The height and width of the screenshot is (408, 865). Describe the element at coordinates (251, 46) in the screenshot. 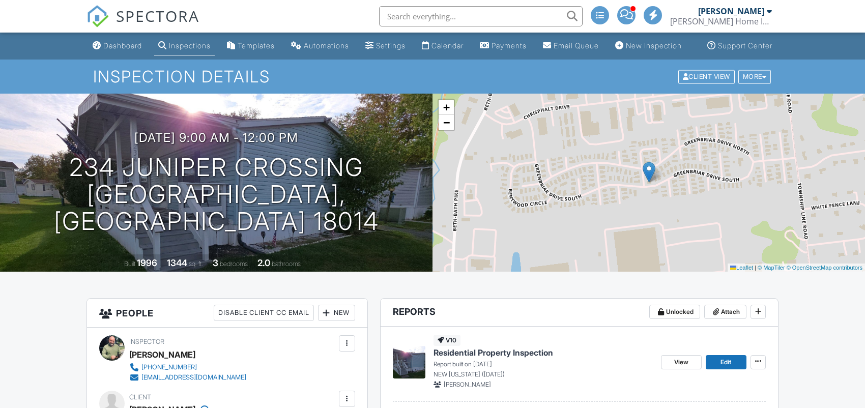

I see `a: Templates` at that location.